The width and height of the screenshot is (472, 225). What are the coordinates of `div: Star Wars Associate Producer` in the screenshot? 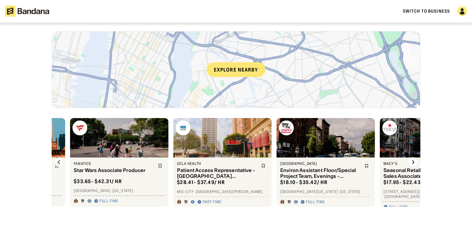 It's located at (114, 170).